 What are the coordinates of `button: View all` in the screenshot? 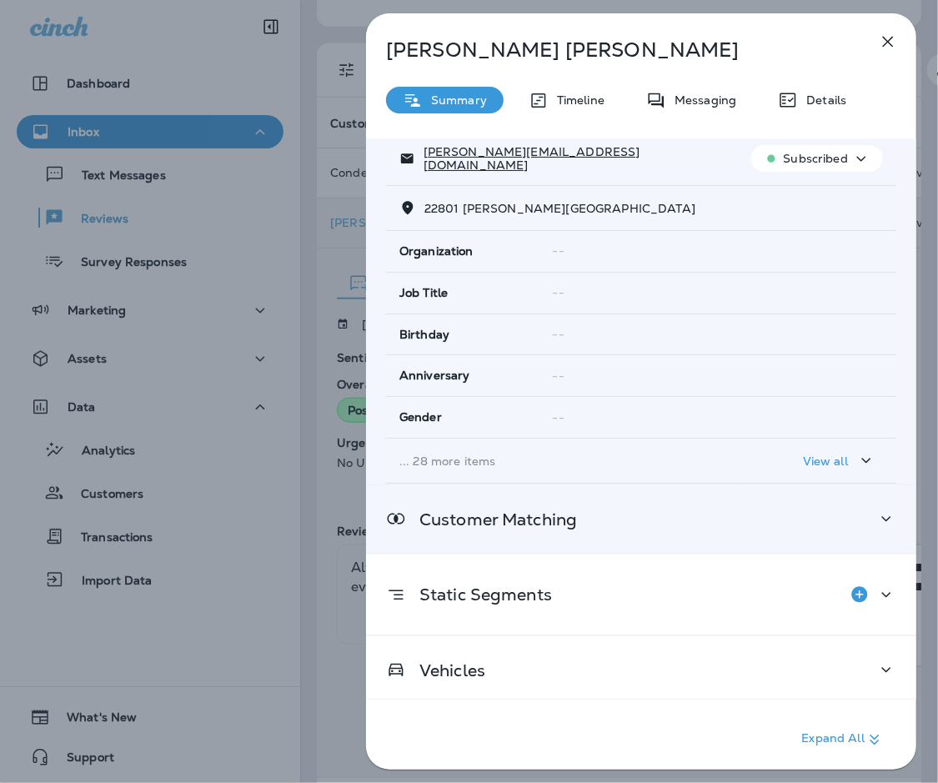 It's located at (839, 460).